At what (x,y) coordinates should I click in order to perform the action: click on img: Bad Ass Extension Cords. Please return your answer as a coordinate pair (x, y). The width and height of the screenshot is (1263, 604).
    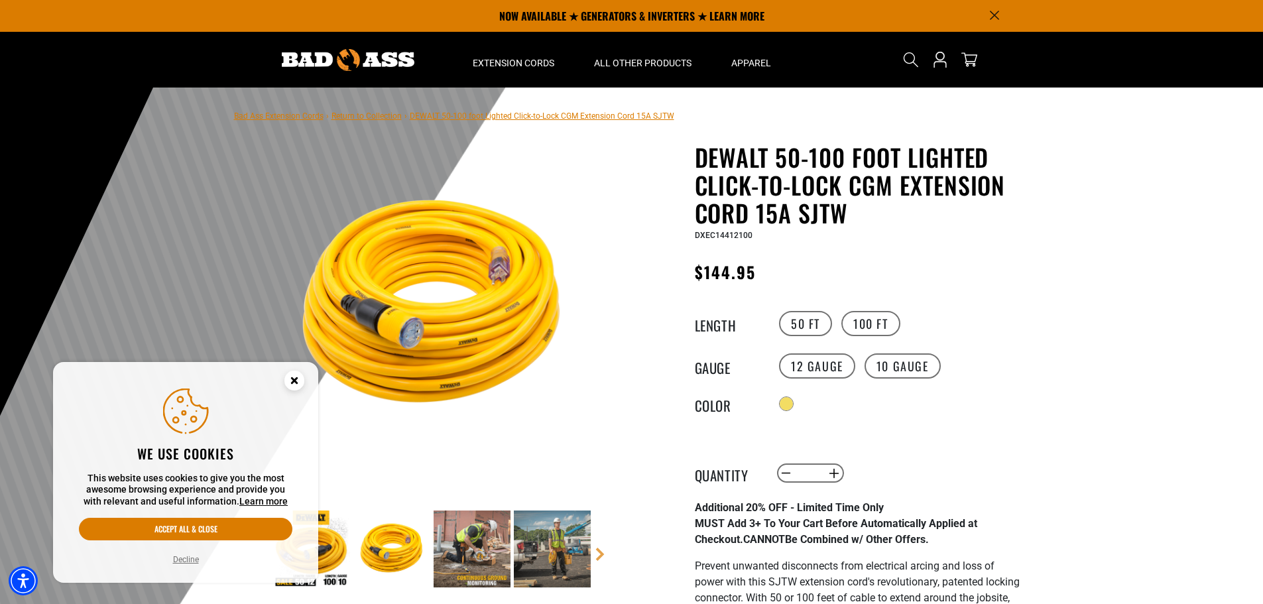
    Looking at the image, I should click on (348, 60).